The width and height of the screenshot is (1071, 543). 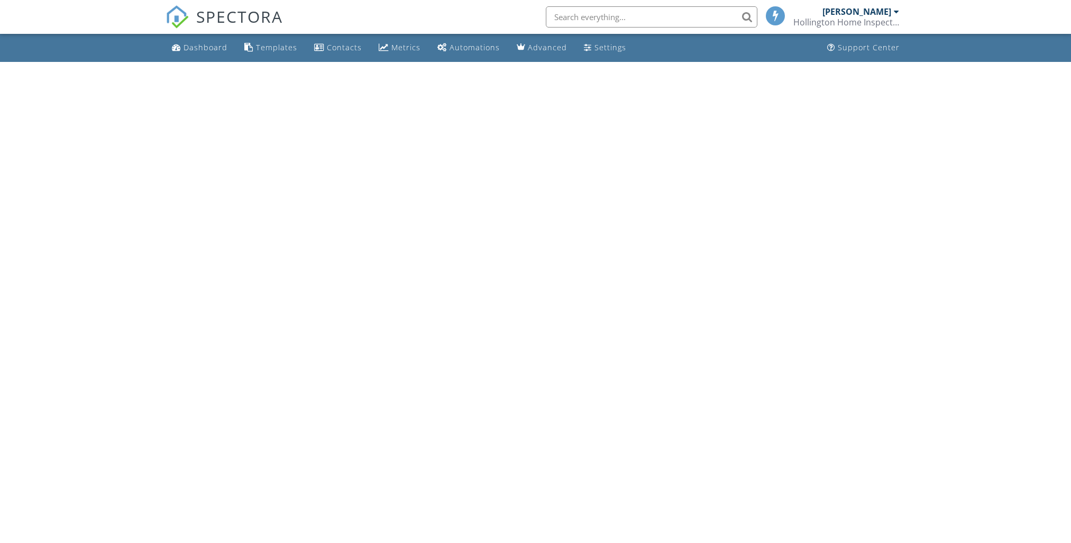 What do you see at coordinates (177, 17) in the screenshot?
I see `img: The Best Home Inspection Software - Spectora` at bounding box center [177, 17].